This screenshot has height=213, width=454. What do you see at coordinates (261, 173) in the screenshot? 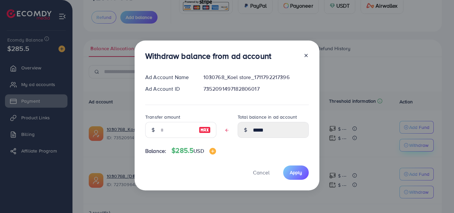
I see `span: Cancel` at bounding box center [261, 173].